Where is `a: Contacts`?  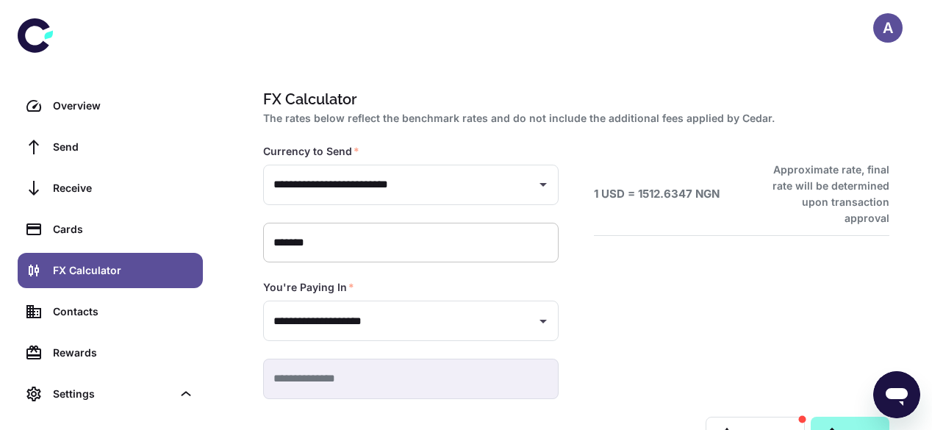 a: Contacts is located at coordinates (110, 311).